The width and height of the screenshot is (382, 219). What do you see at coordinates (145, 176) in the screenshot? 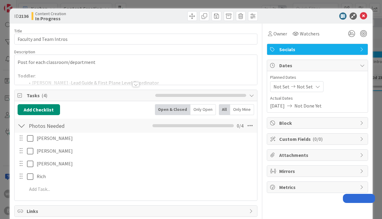
I see `p: Rich` at bounding box center [145, 176].